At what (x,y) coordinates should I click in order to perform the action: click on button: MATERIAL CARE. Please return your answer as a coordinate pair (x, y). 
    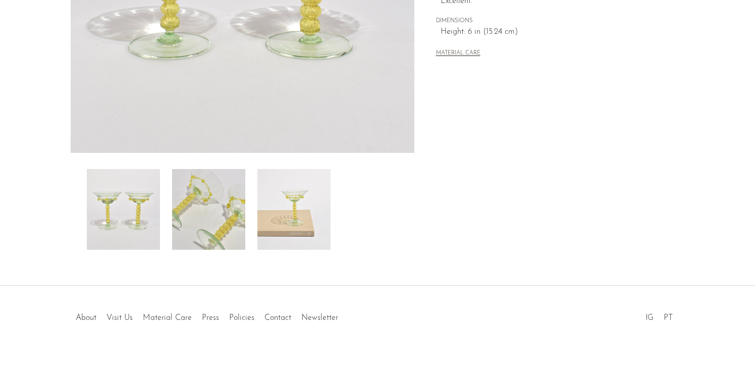
    Looking at the image, I should click on (458, 53).